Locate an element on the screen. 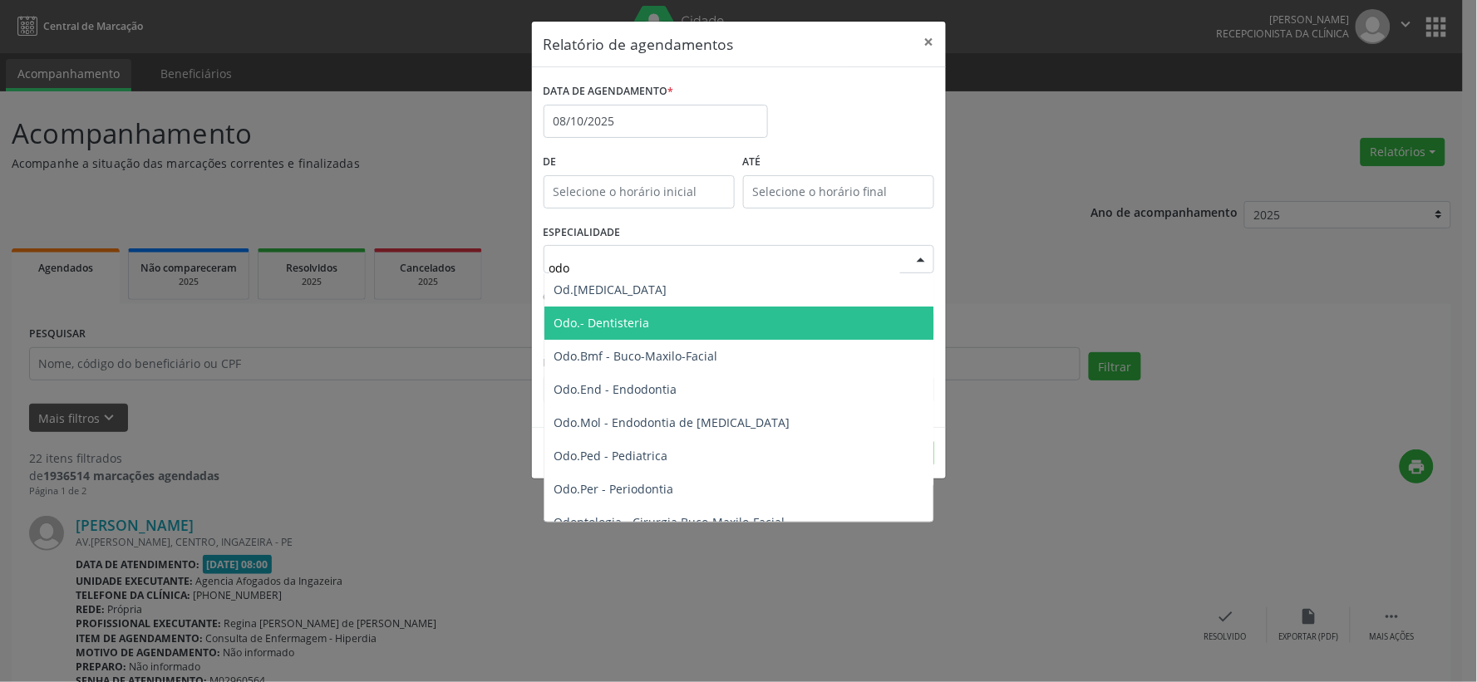  span: Odo.End - Endodontia is located at coordinates (616, 389).